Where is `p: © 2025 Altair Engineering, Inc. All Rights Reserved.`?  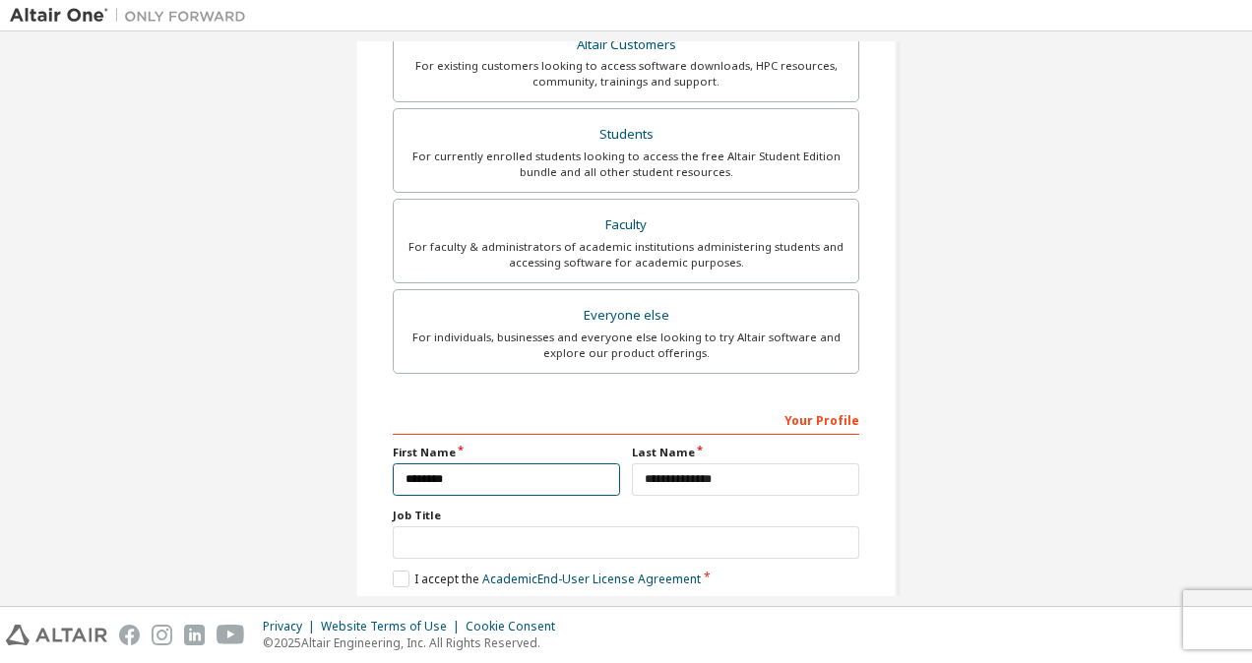 p: © 2025 Altair Engineering, Inc. All Rights Reserved. is located at coordinates (414, 643).